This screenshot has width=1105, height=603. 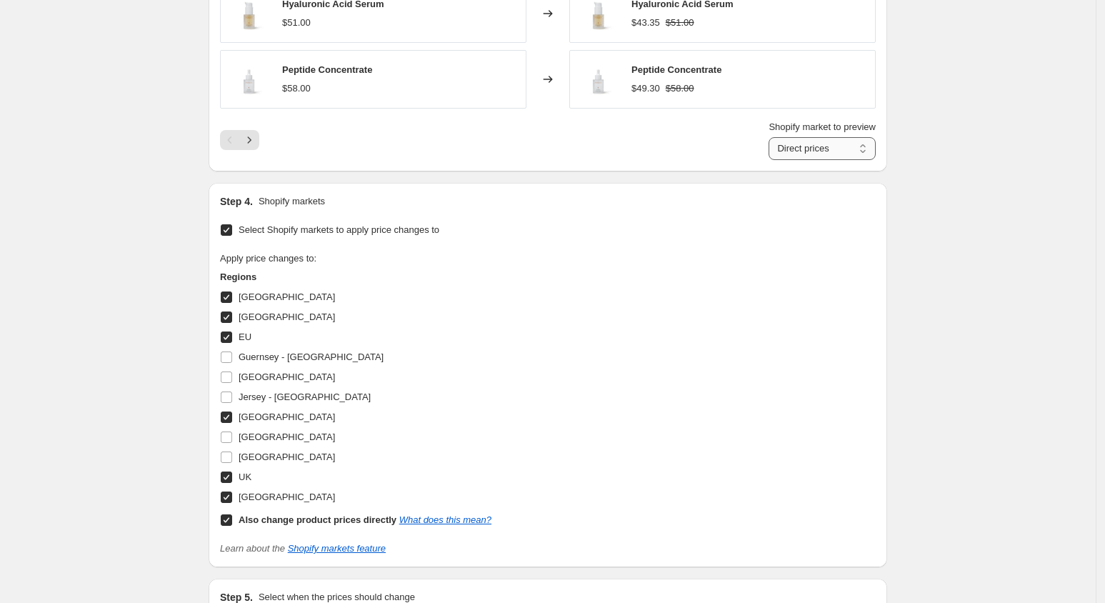 What do you see at coordinates (680, 89) in the screenshot?
I see `strike: $58.00` at bounding box center [680, 89].